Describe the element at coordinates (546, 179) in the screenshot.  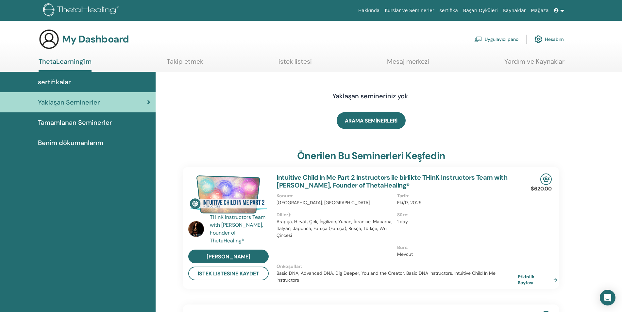
I see `img: In-Person Seminar` at that location.